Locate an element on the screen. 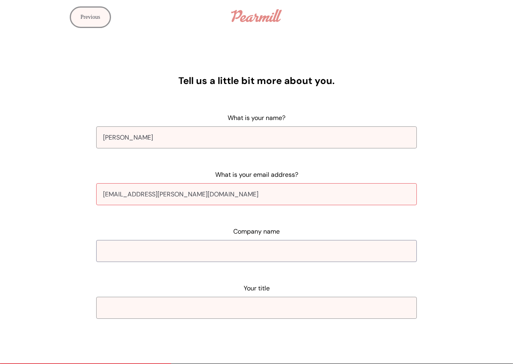 The width and height of the screenshot is (513, 364). a: Logo is located at coordinates (256, 16).